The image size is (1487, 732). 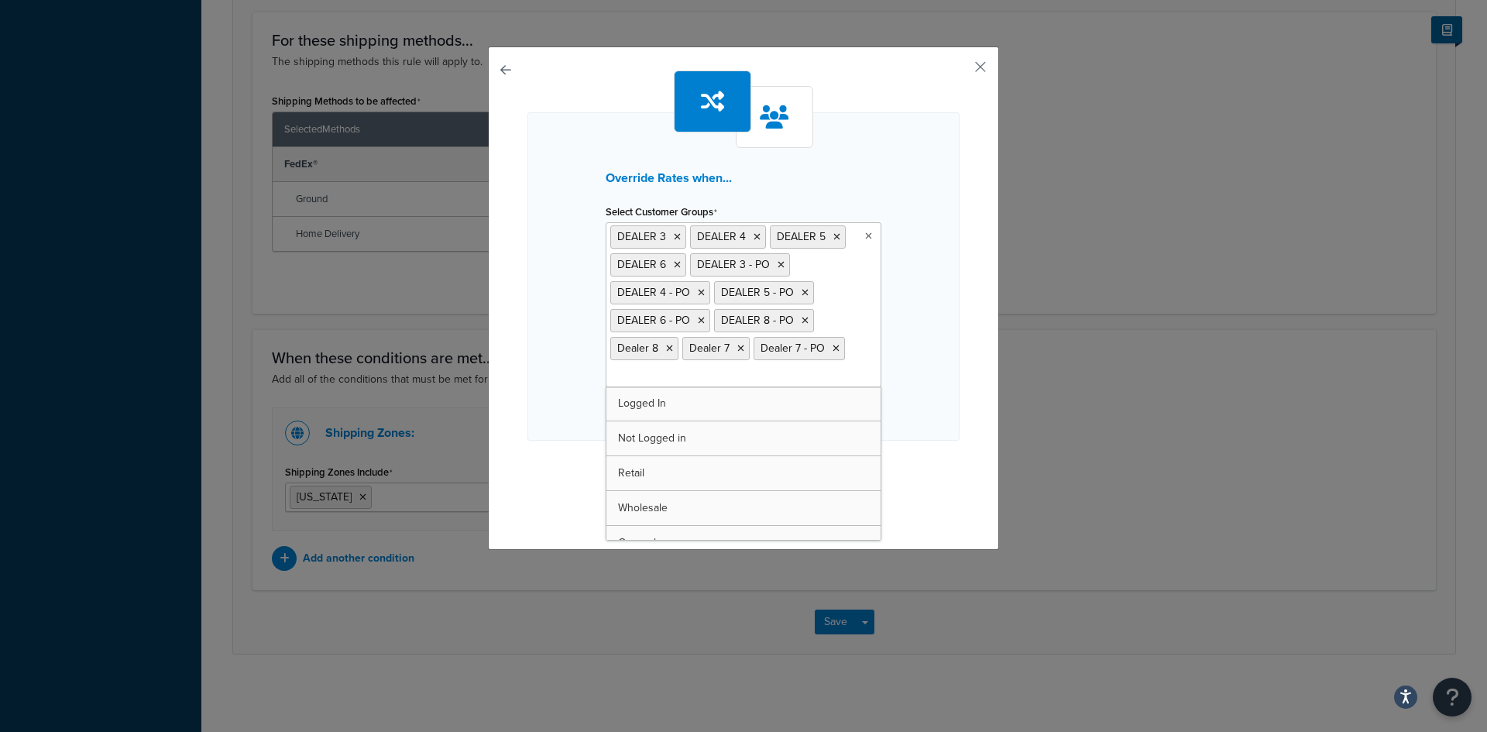 What do you see at coordinates (743, 438) in the screenshot?
I see `a: Not Logged in` at bounding box center [743, 438].